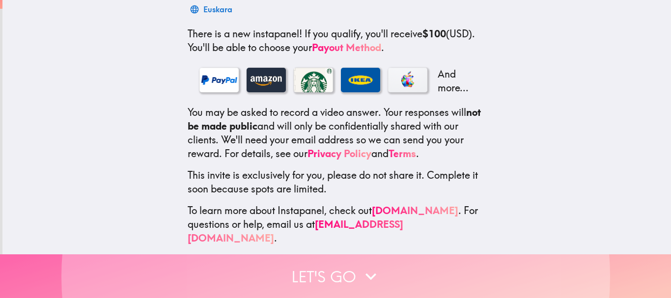 This screenshot has height=298, width=671. What do you see at coordinates (337, 41) in the screenshot?
I see `p: If you qualify, you'll receive (USD) . You'll be able to choose your .` at bounding box center [337, 41].